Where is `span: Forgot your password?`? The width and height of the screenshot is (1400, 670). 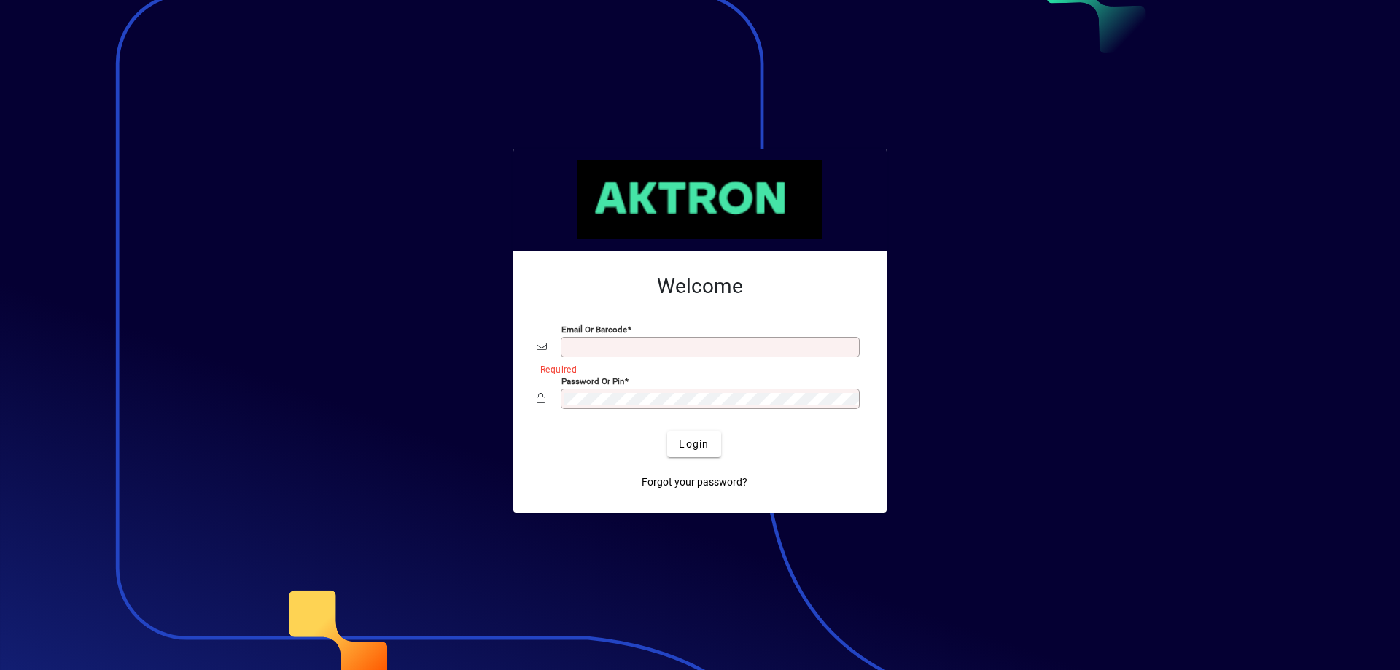 span: Forgot your password? is located at coordinates (694, 482).